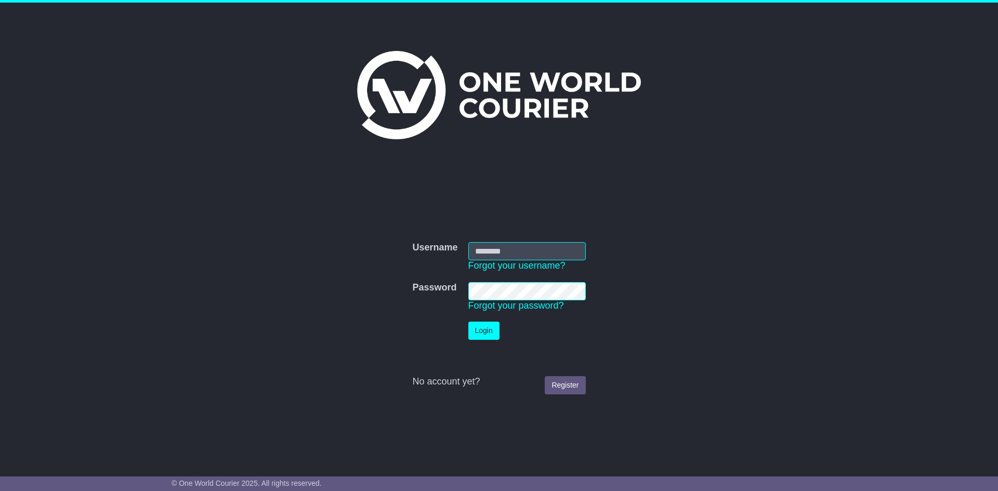 This screenshot has width=998, height=491. I want to click on a: Register, so click(565, 385).